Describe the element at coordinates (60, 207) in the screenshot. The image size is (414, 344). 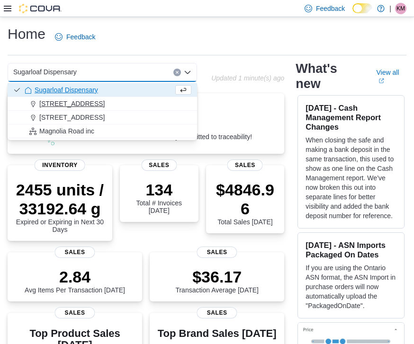
I see `div: Expired or Expiring in Next 30 Days` at that location.